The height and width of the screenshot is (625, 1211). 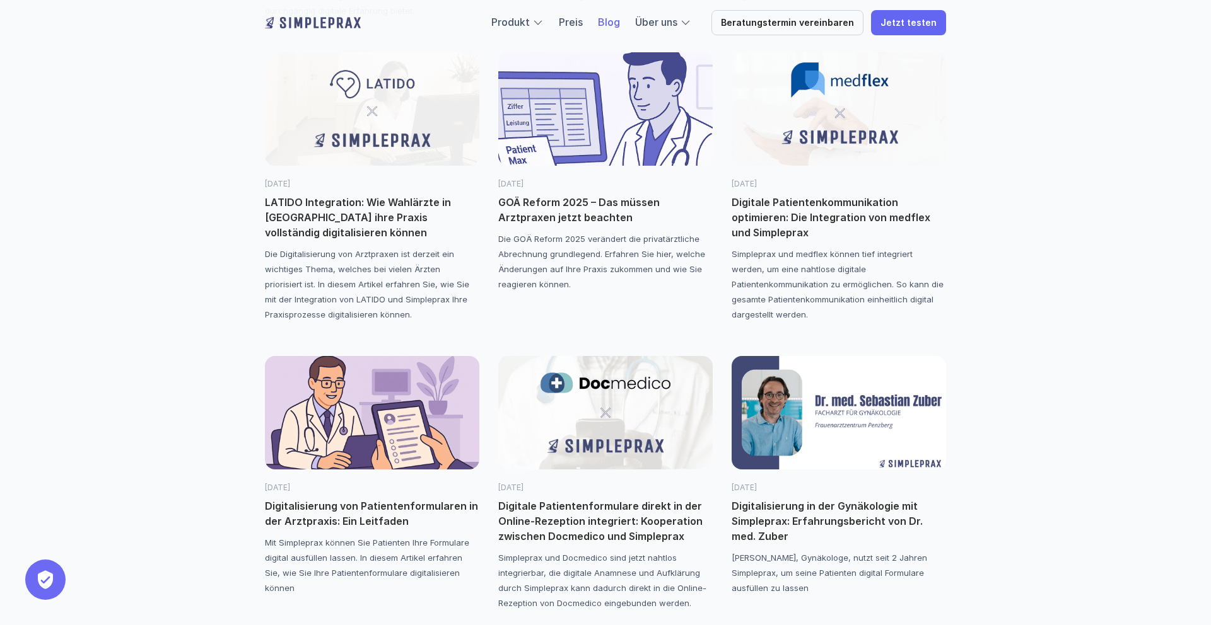 What do you see at coordinates (908, 23) in the screenshot?
I see `p: Jetzt testen` at bounding box center [908, 23].